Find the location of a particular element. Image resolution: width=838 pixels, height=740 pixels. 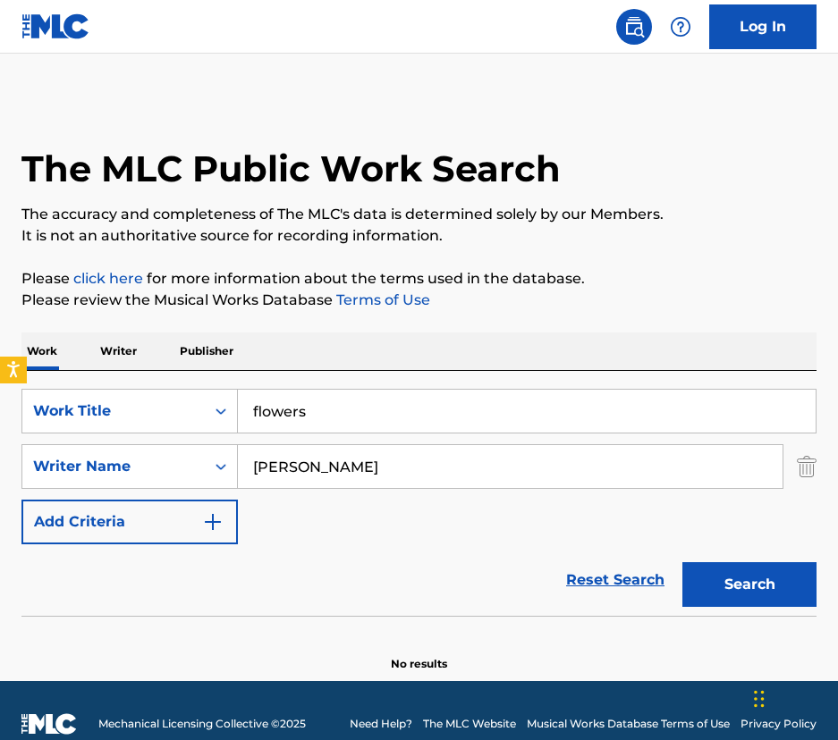

h1: The MLC Public Work Search is located at coordinates (291, 169).